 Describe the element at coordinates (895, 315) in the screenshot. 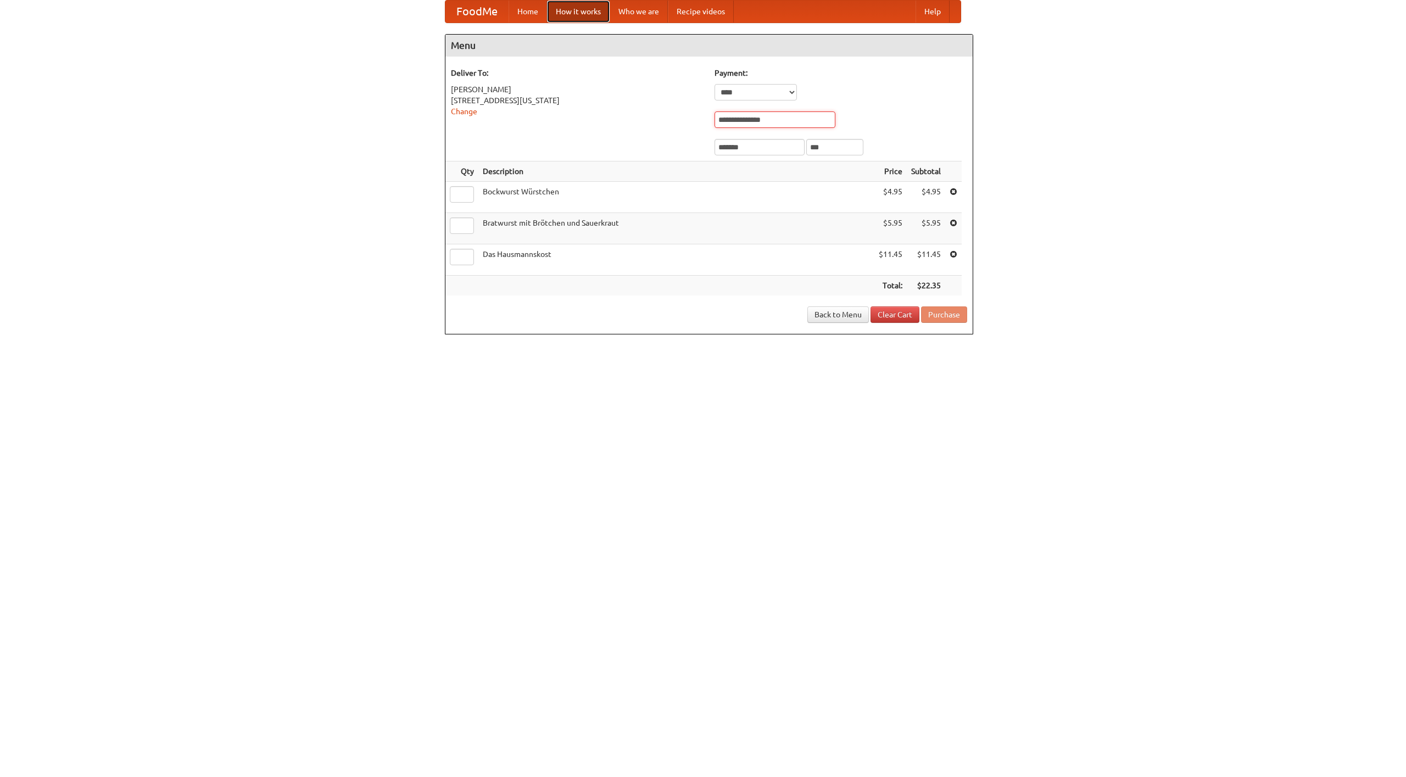

I see `a: Clear Cart` at that location.